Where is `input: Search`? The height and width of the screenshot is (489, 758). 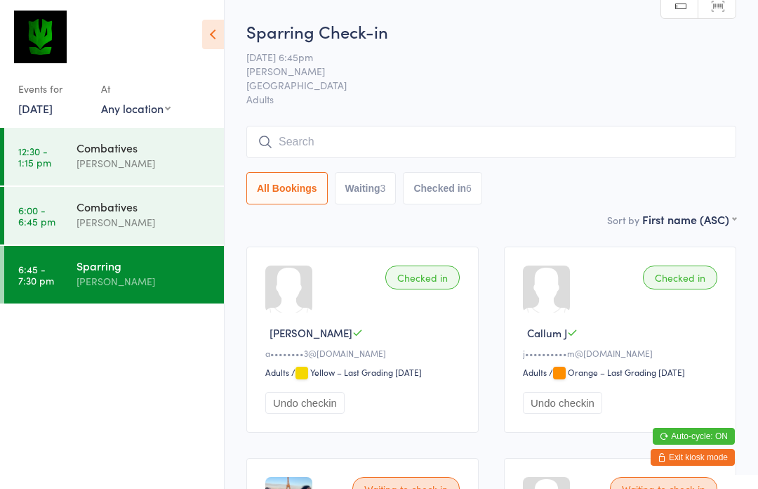 input: Search is located at coordinates (491, 142).